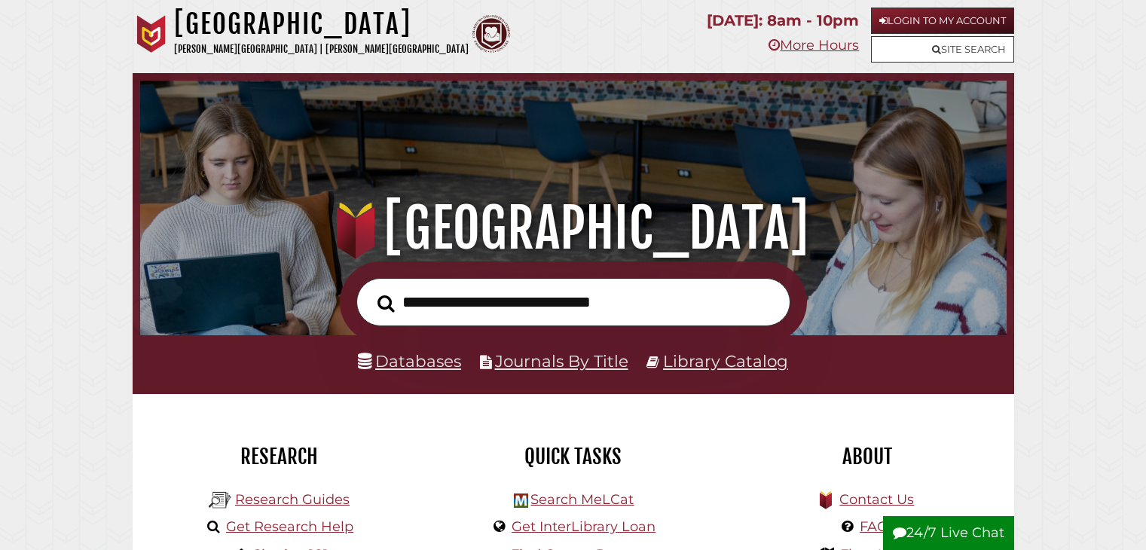 The width and height of the screenshot is (1146, 550). What do you see at coordinates (943, 49) in the screenshot?
I see `a: Site Search` at bounding box center [943, 49].